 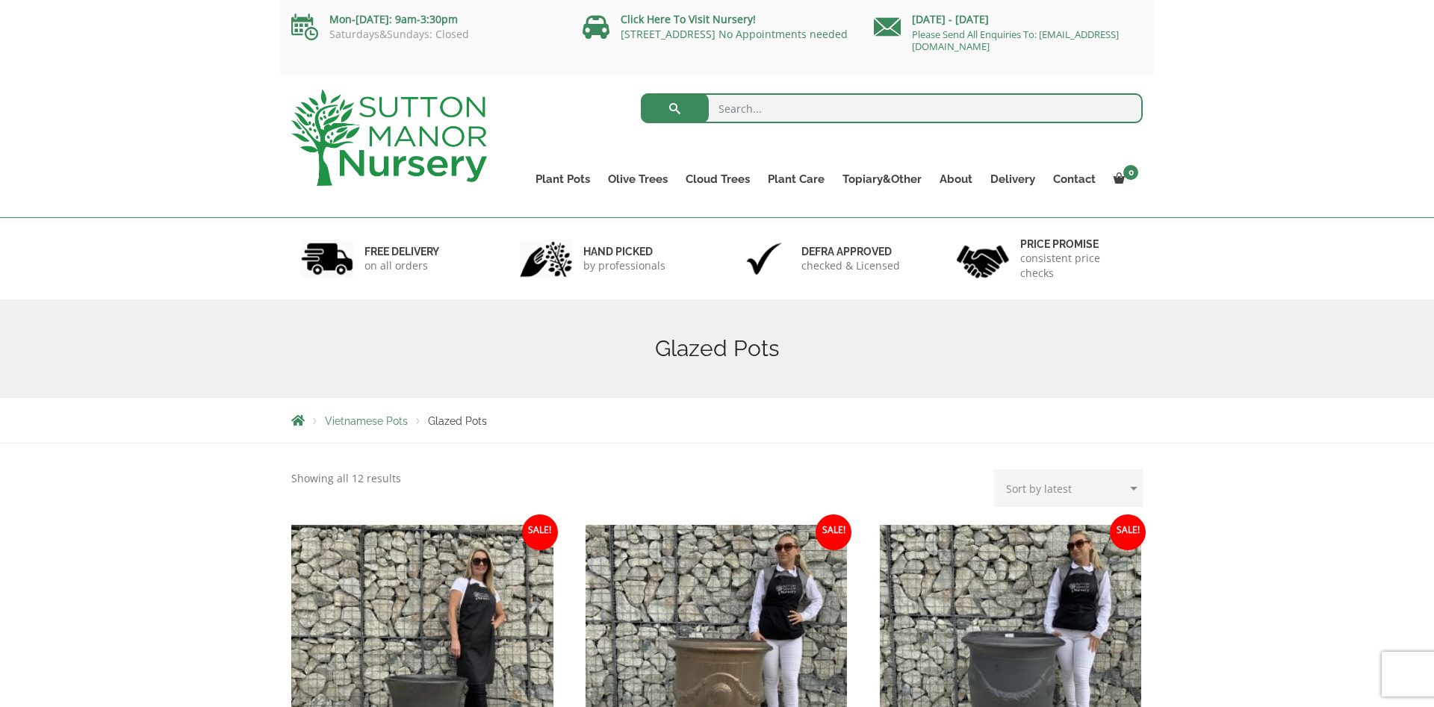 I want to click on p: Showing all 12 results, so click(x=346, y=479).